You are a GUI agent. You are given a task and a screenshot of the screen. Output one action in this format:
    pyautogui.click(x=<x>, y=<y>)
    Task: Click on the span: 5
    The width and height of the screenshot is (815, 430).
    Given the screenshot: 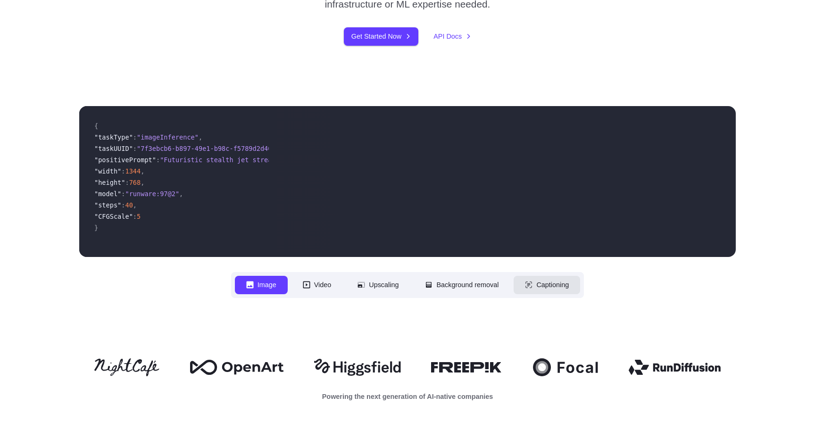 What is the action you would take?
    pyautogui.click(x=139, y=216)
    